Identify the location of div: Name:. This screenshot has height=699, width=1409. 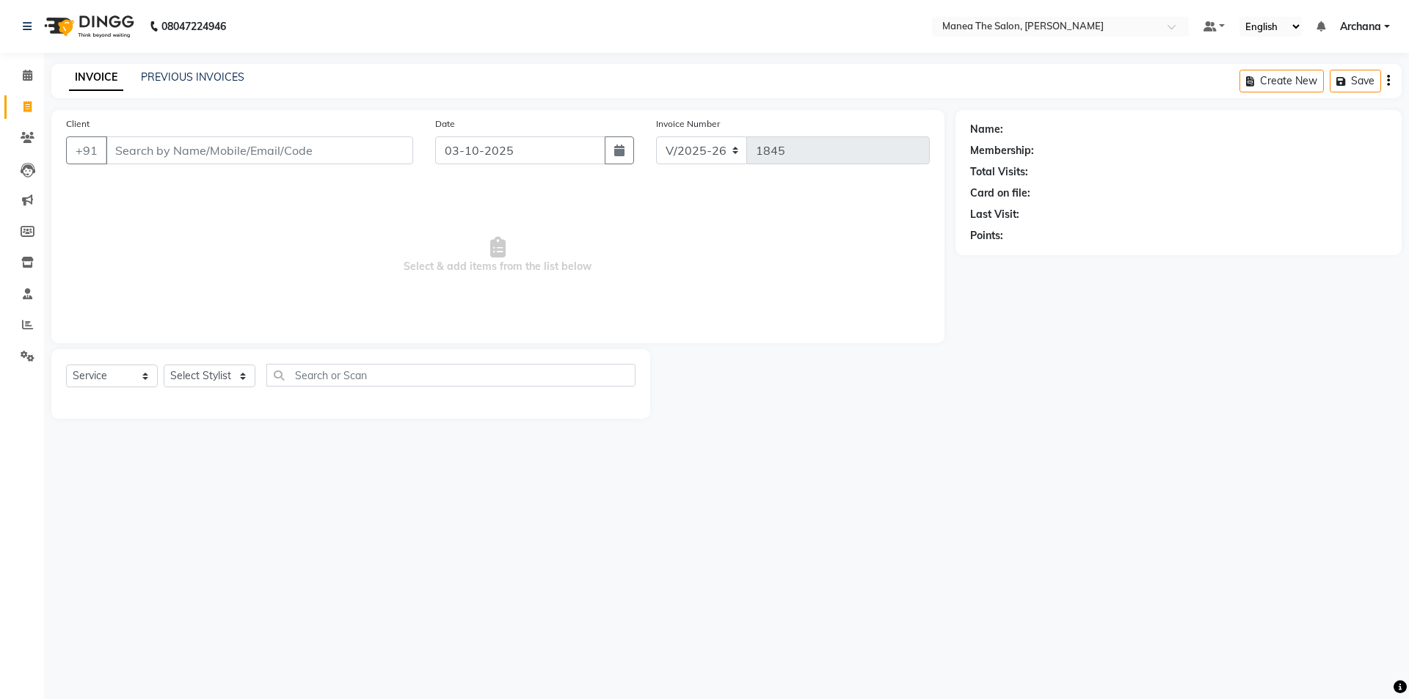
(986, 129).